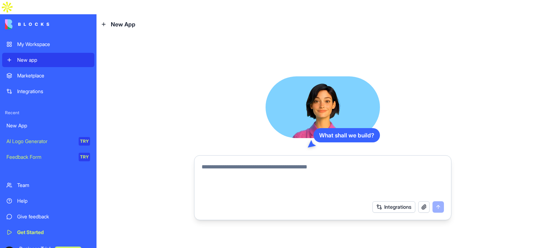  What do you see at coordinates (54, 76) in the screenshot?
I see `div: Marketplace` at bounding box center [54, 76].